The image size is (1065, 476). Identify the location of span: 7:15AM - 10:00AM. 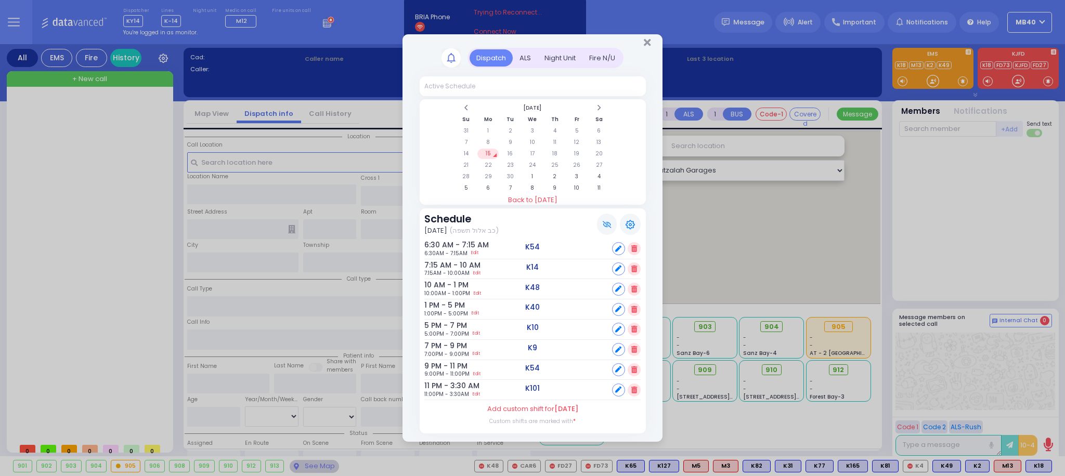
(447, 273).